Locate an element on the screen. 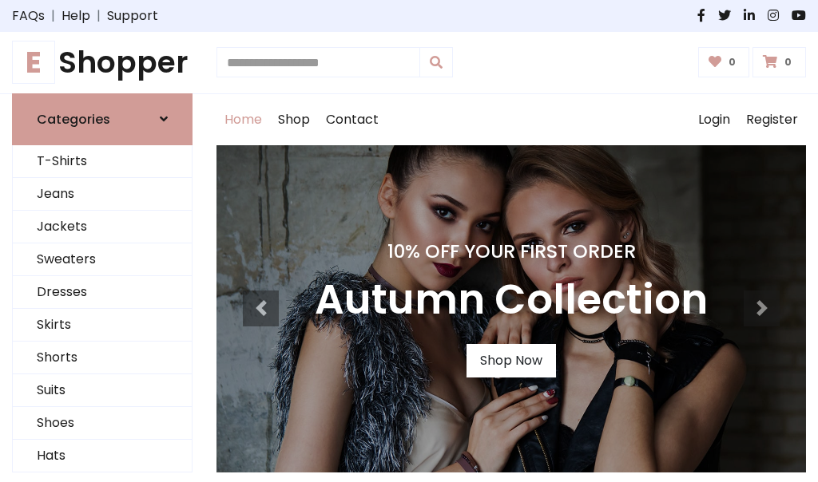 The image size is (818, 482). a: T-Shirts is located at coordinates (102, 161).